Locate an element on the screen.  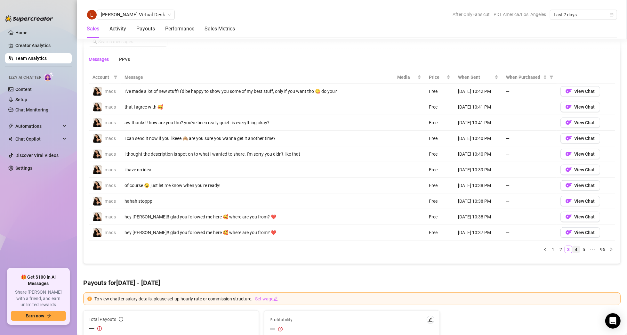
div: aw thanks!! how are you tho? you've been really quiet. is everything okay? is located at coordinates (257, 123).